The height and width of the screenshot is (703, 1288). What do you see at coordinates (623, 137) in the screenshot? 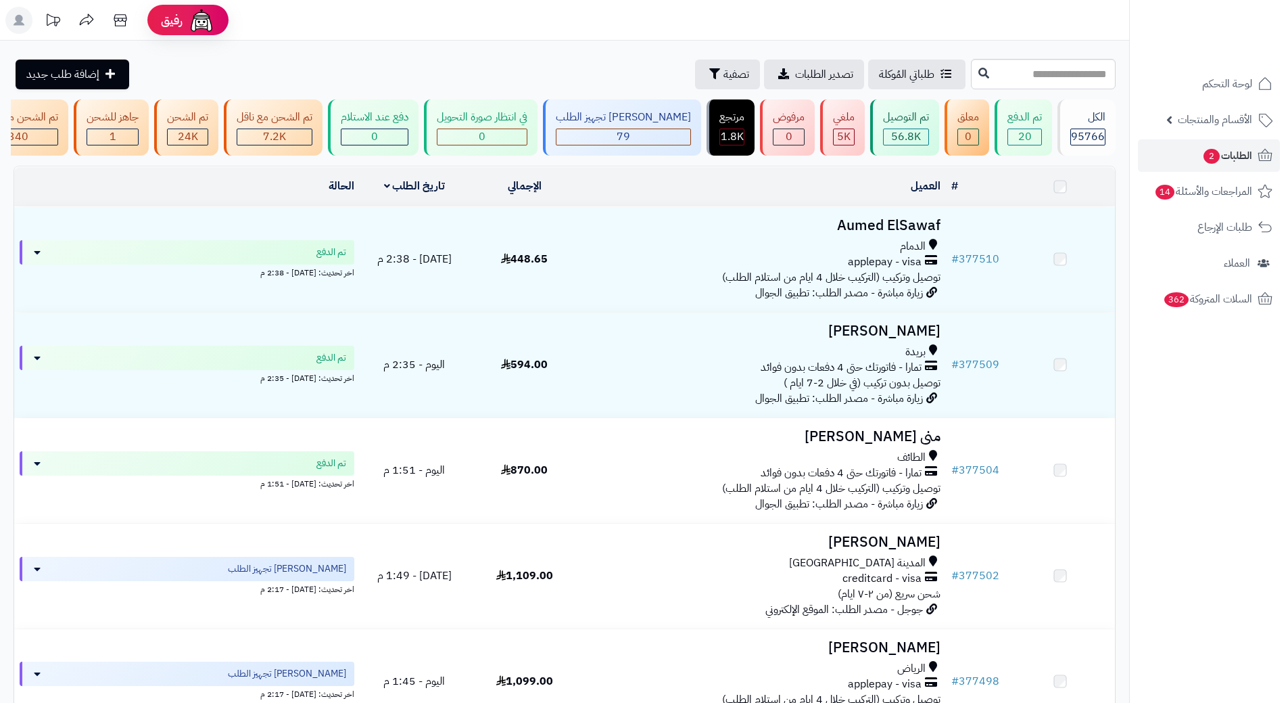
I see `span: 79` at bounding box center [623, 137].